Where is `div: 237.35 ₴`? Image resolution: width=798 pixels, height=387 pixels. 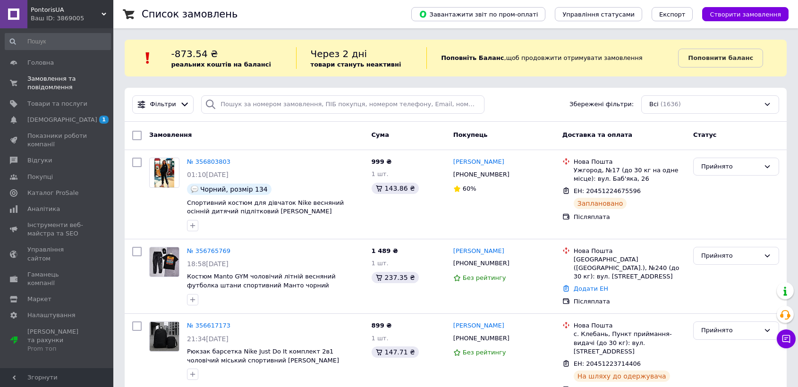 div: 237.35 ₴ is located at coordinates (395, 278).